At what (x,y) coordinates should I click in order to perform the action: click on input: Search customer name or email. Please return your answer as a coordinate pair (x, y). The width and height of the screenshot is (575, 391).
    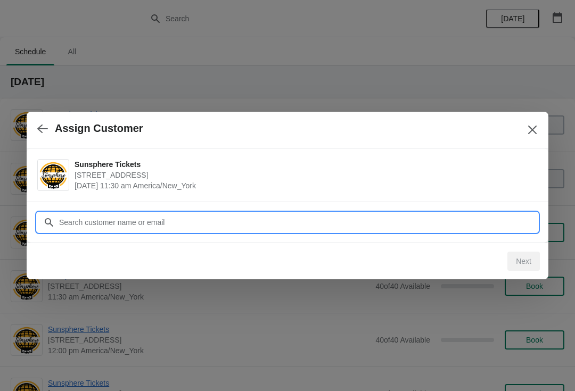
    Looking at the image, I should click on (298, 222).